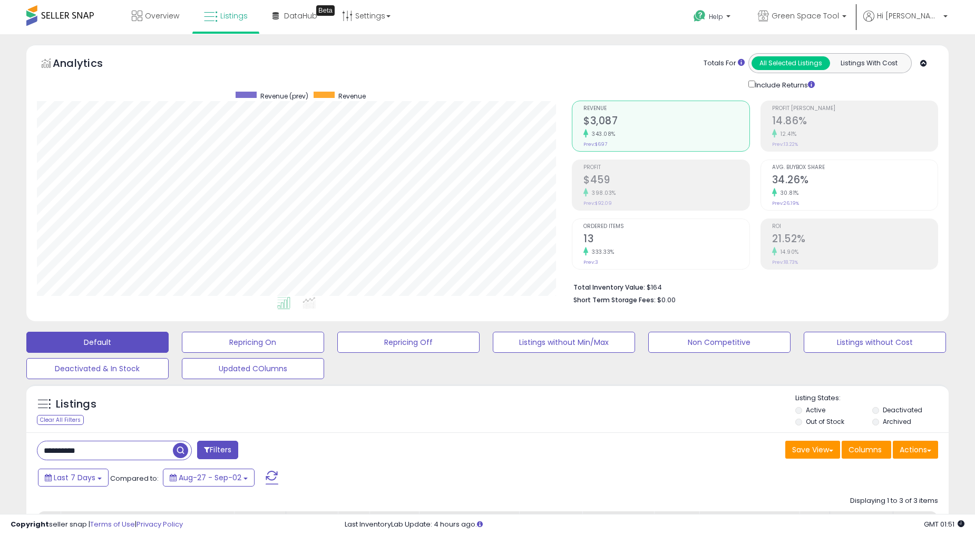 Image resolution: width=975 pixels, height=535 pixels. Describe the element at coordinates (654, 525) in the screenshot. I see `div: Last InventoryLab Update: 4 hours ago.` at that location.